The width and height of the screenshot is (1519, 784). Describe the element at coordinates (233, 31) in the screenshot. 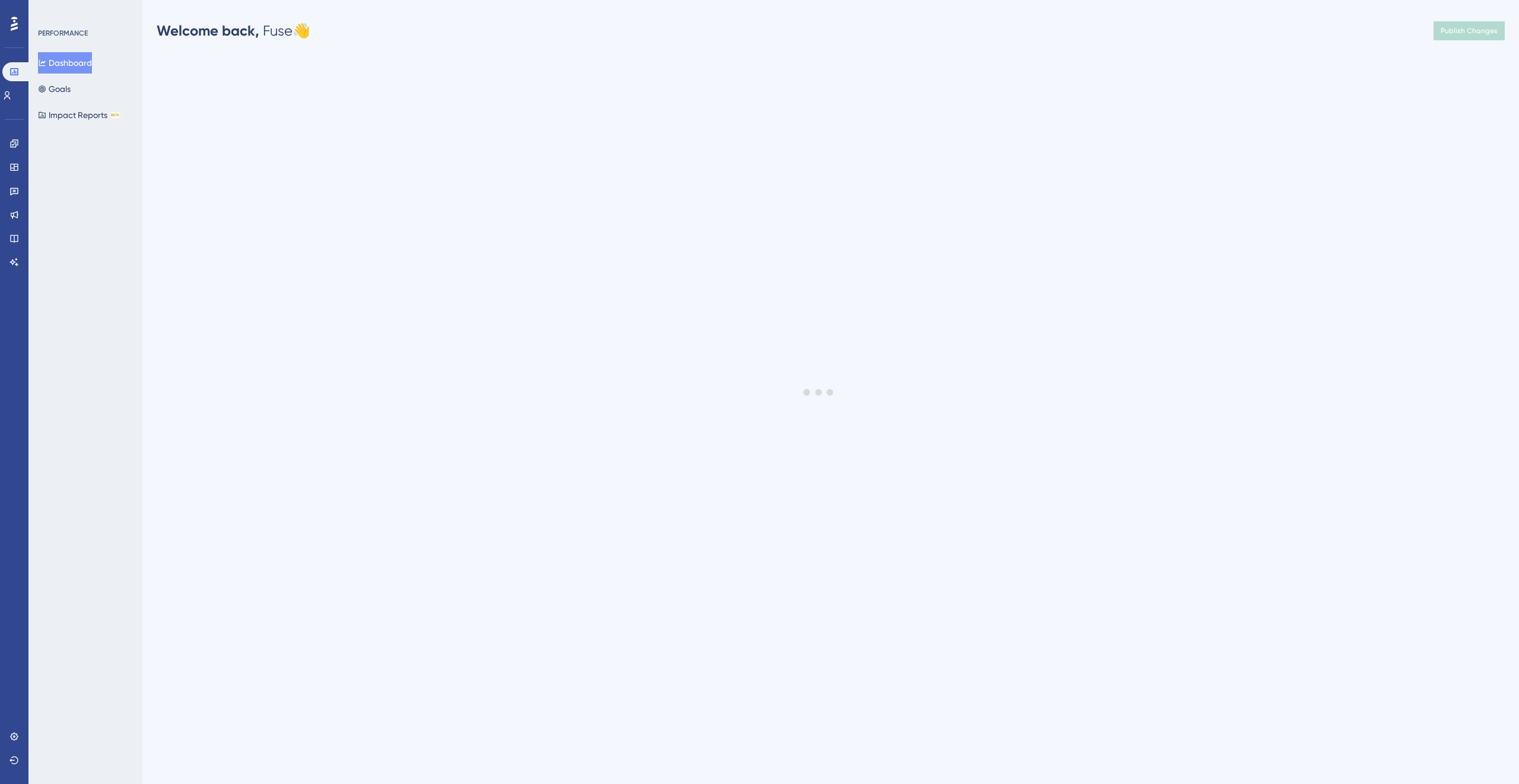

I see `div: Fuse 👋` at that location.